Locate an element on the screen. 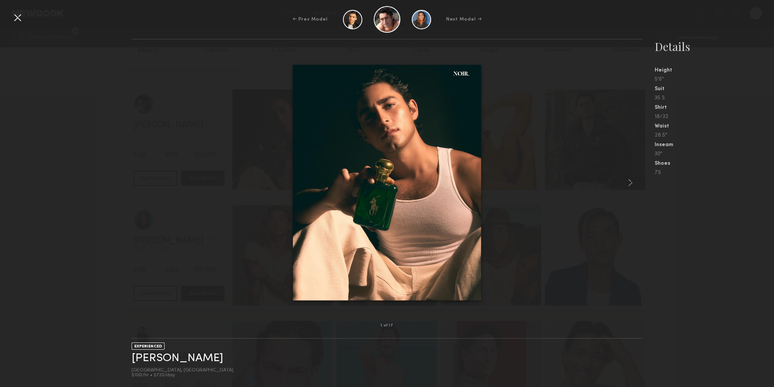 Image resolution: width=774 pixels, height=387 pixels. div: Shoes is located at coordinates (715, 164).